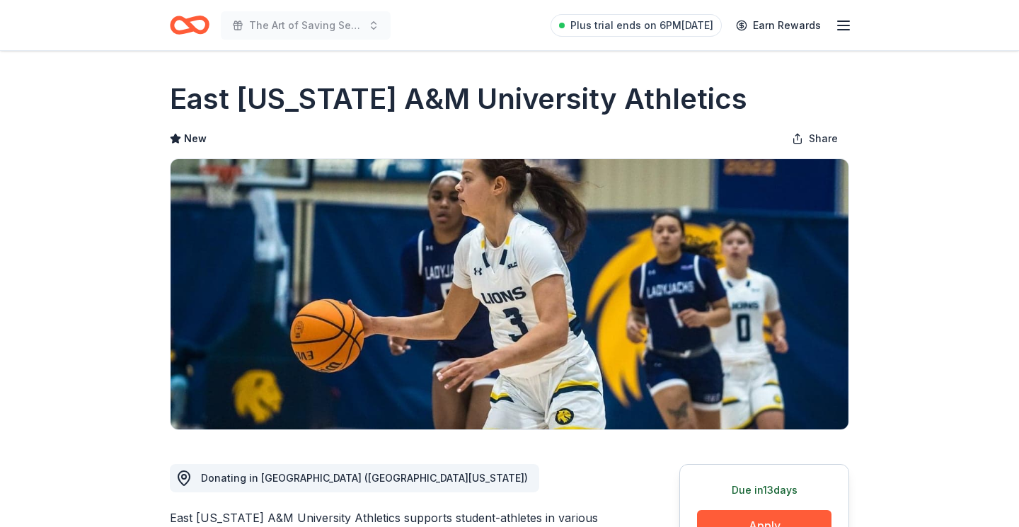 The height and width of the screenshot is (527, 1019). Describe the element at coordinates (190, 25) in the screenshot. I see `a: Home` at that location.